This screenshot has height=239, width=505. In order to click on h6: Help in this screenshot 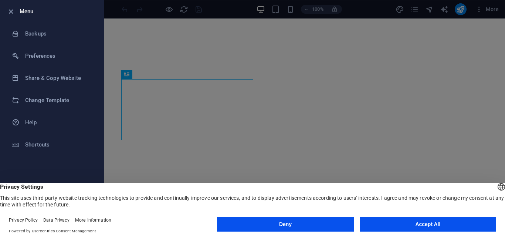, I will do `click(59, 122)`.